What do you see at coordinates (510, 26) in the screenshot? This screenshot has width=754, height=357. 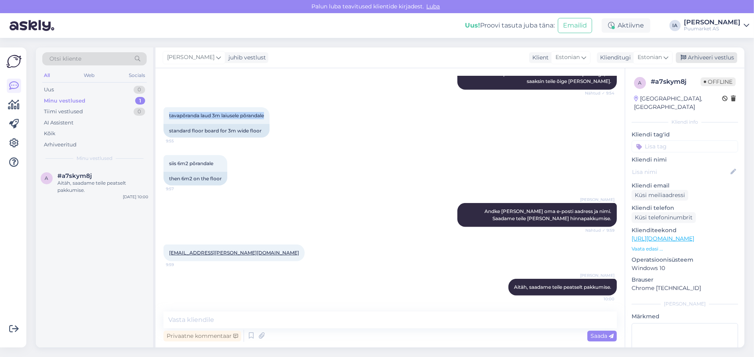 I see `div: Proovi tasuta juba täna:` at bounding box center [510, 26].